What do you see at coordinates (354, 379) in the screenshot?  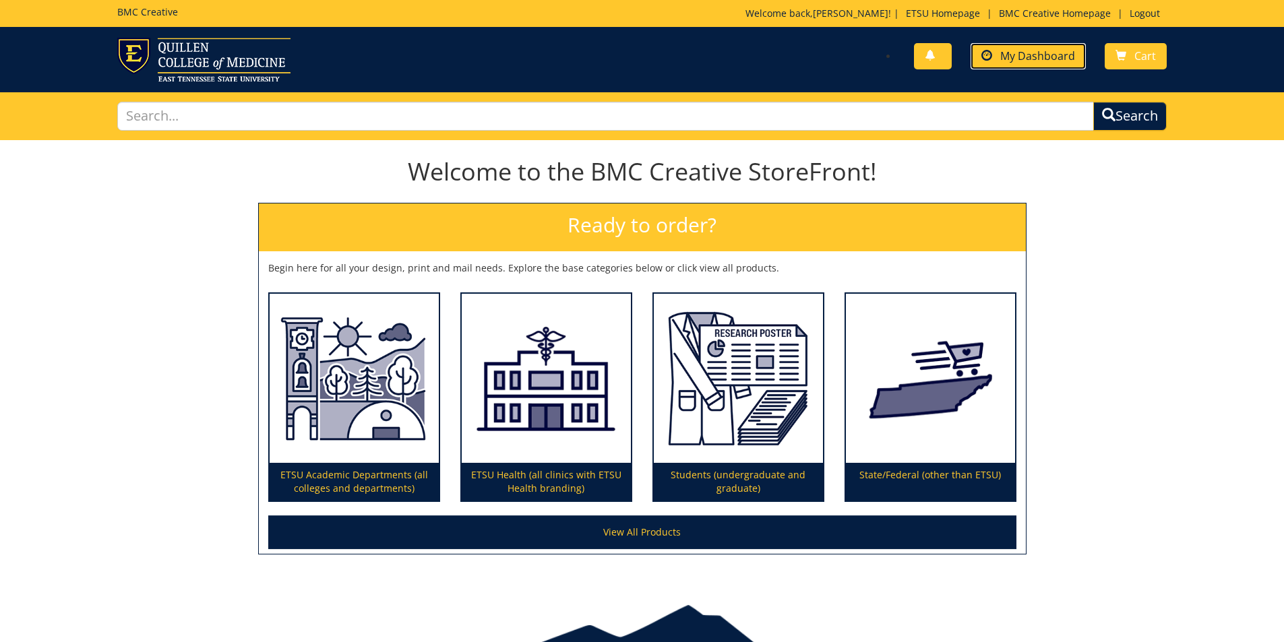 I see `img: ETSU Academic Departments (all colleges and departments)` at bounding box center [354, 379].